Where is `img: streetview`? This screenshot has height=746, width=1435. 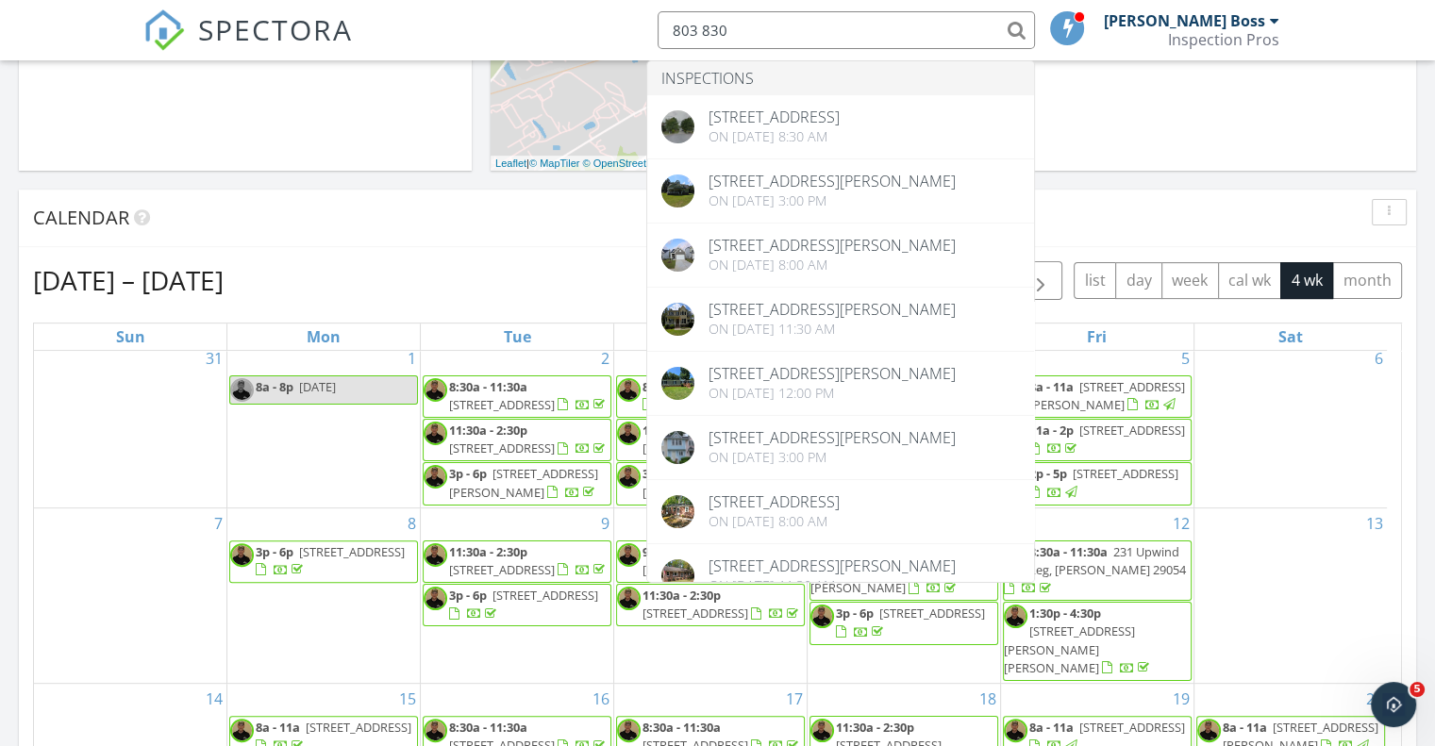 img: streetview is located at coordinates (678, 126).